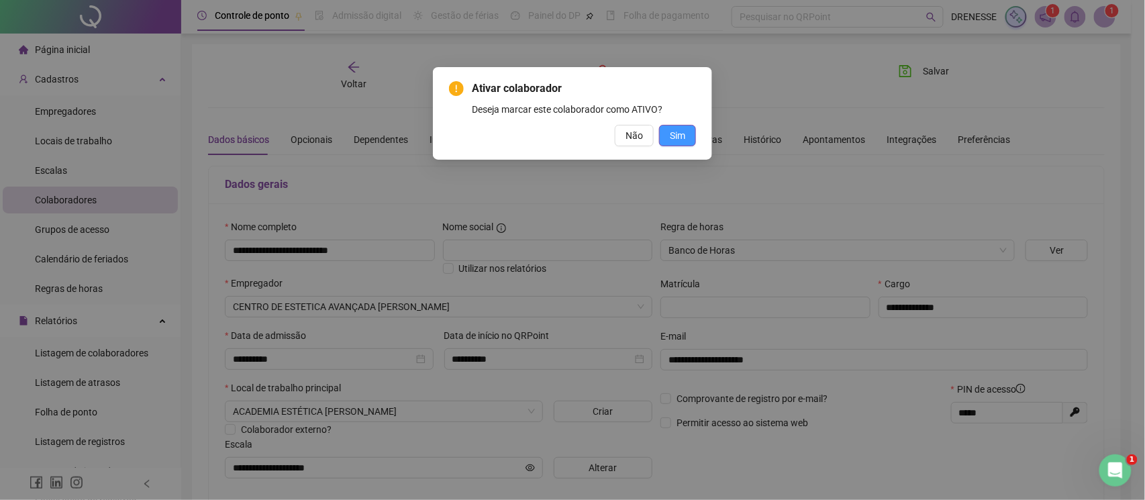  Describe the element at coordinates (634, 136) in the screenshot. I see `button: Não` at that location.